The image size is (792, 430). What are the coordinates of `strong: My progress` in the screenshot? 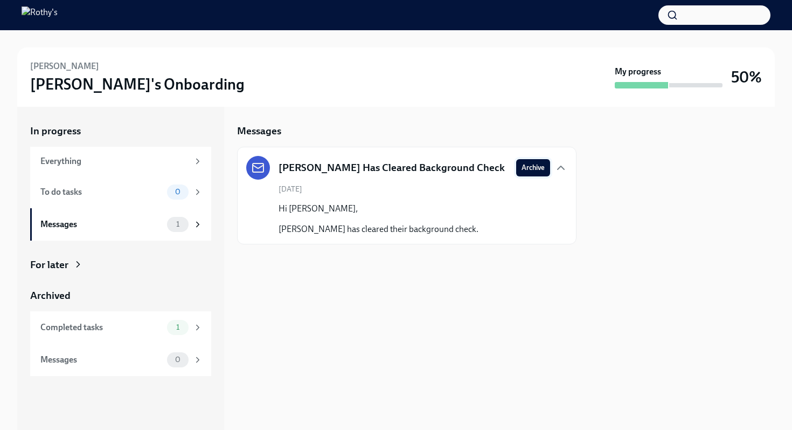 It's located at (638, 72).